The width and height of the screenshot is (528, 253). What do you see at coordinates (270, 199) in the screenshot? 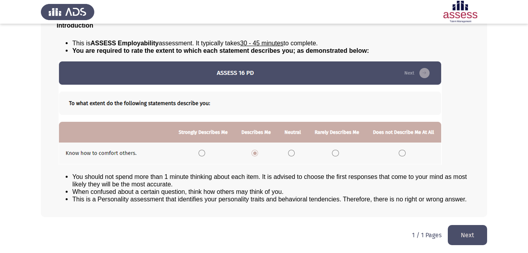
I see `span: This is a Personality assessment that identifies your personality traits and behavioral tendencie...` at bounding box center [270, 199].